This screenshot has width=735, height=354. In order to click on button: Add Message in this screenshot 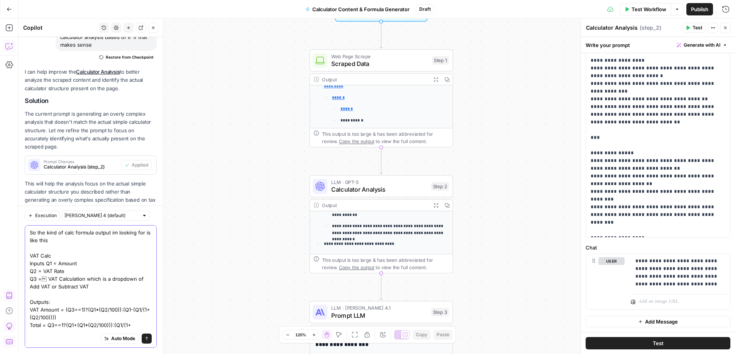, I will do `click(658, 322)`.